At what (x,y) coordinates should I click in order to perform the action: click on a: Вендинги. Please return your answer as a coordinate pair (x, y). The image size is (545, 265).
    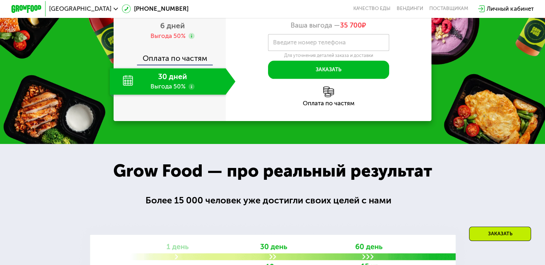
    Looking at the image, I should click on (410, 9).